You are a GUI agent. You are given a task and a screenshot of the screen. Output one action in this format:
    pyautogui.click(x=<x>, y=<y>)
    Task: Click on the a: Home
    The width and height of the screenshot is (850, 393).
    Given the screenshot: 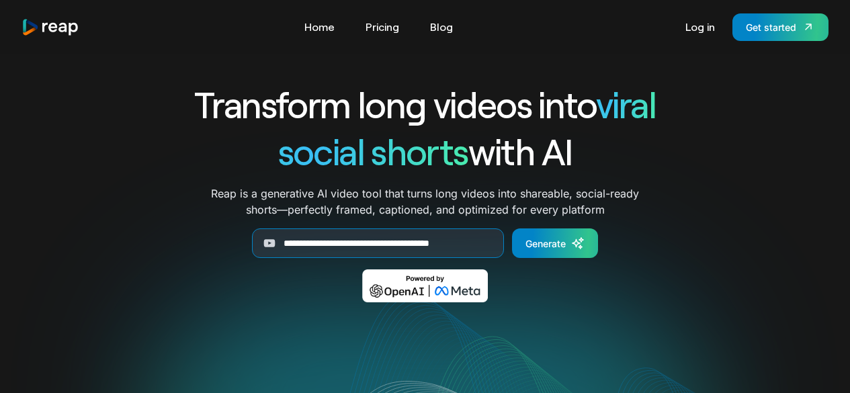 What is the action you would take?
    pyautogui.click(x=319, y=27)
    